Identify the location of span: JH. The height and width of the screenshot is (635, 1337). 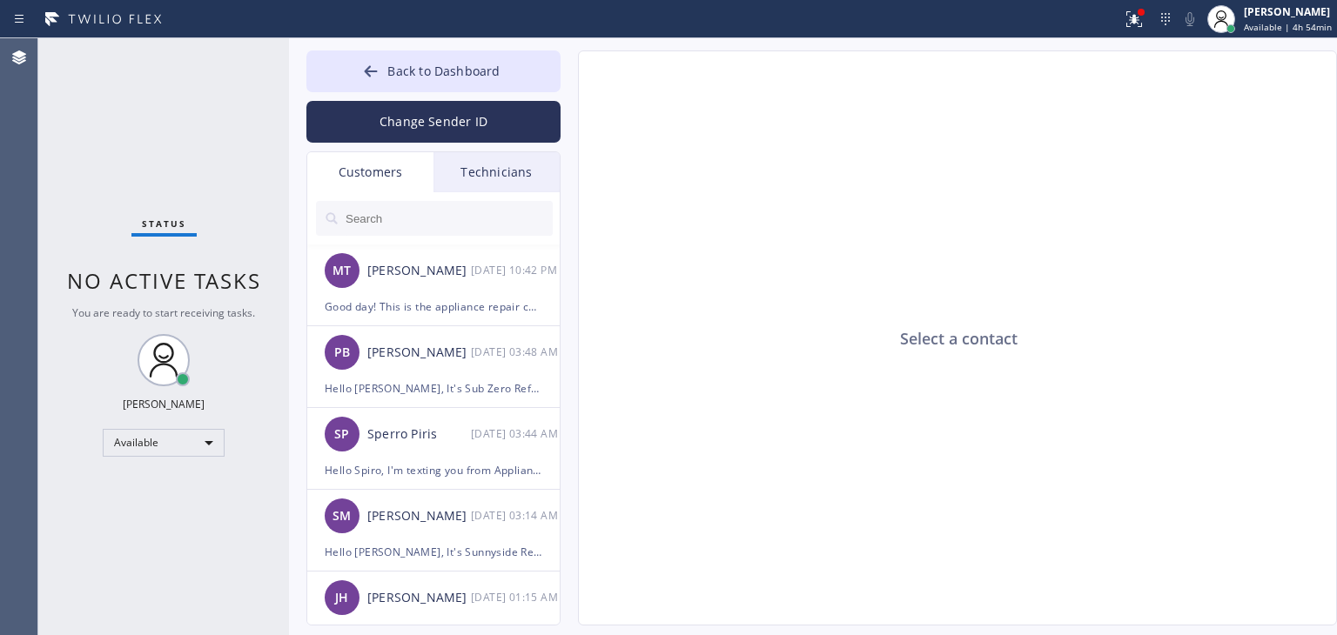
(341, 598).